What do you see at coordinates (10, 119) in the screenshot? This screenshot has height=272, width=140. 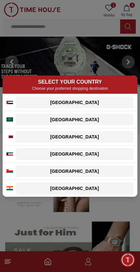 I see `img: Saudi Arabia flag` at bounding box center [10, 119].